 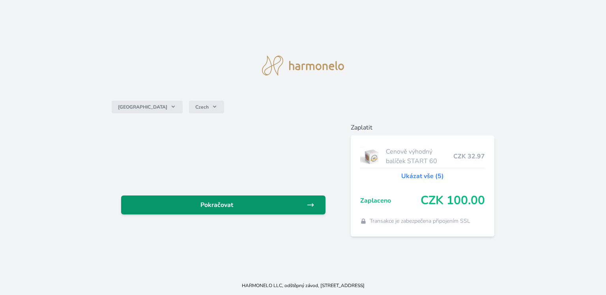 I want to click on a: Pokračovat, so click(x=223, y=205).